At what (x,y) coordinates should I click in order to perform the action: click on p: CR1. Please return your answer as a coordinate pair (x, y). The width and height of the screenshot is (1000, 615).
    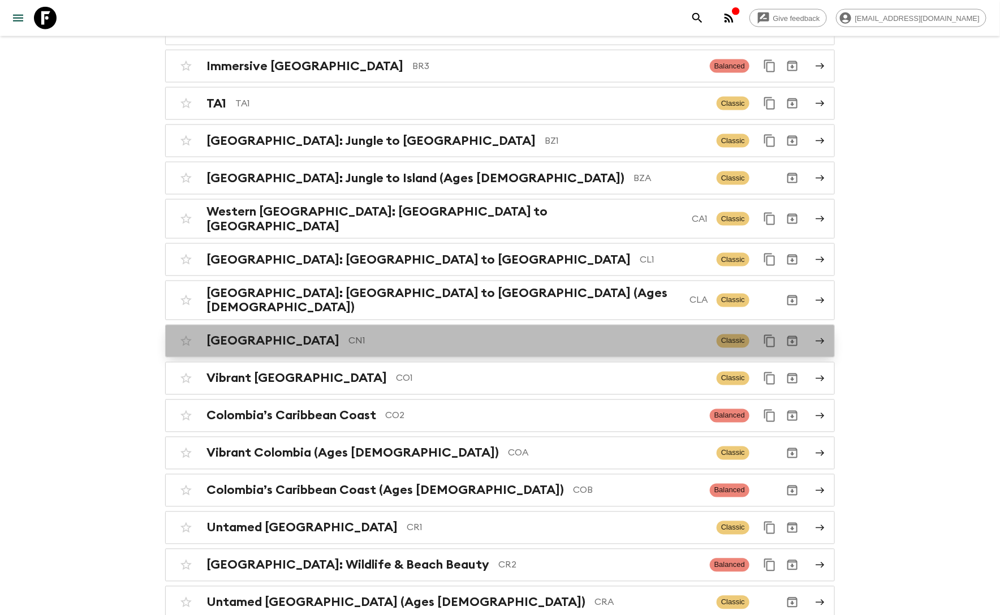
    Looking at the image, I should click on (557, 528).